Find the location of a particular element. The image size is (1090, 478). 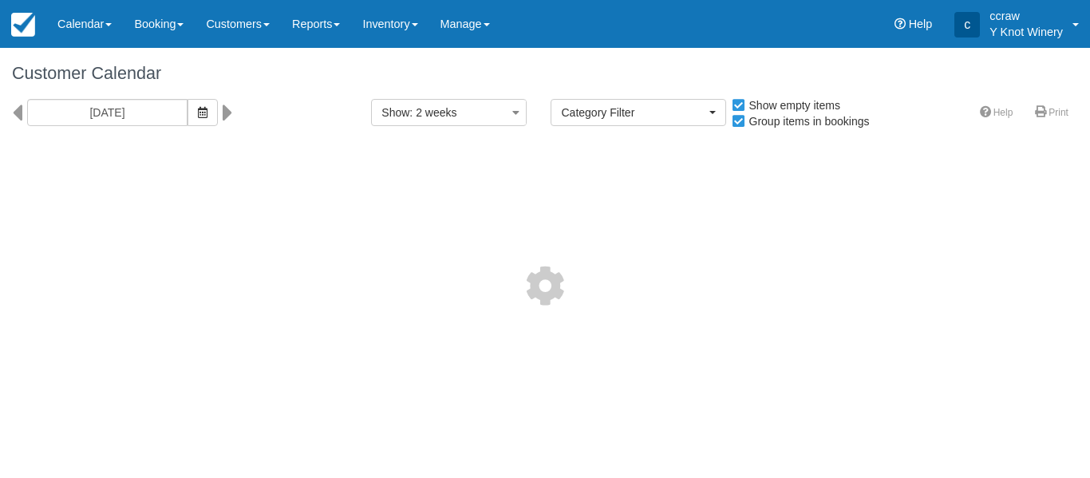

a: Print is located at coordinates (1052, 113).